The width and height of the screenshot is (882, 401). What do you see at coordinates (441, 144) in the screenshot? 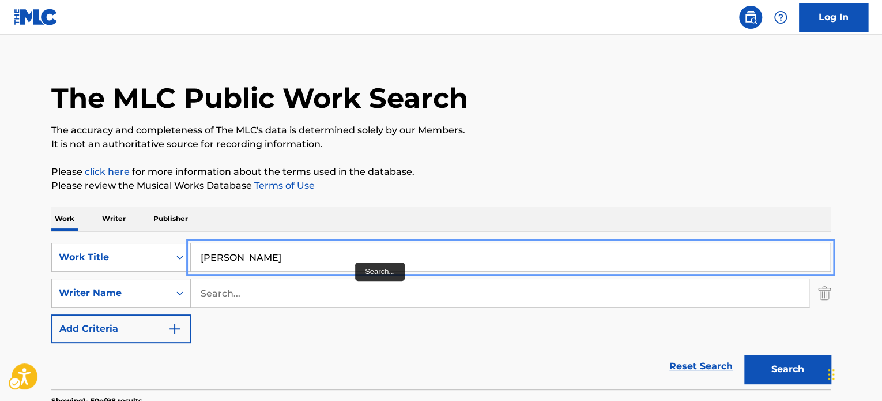
I see `p: It is not an authoritative source for recording information.` at bounding box center [441, 144].